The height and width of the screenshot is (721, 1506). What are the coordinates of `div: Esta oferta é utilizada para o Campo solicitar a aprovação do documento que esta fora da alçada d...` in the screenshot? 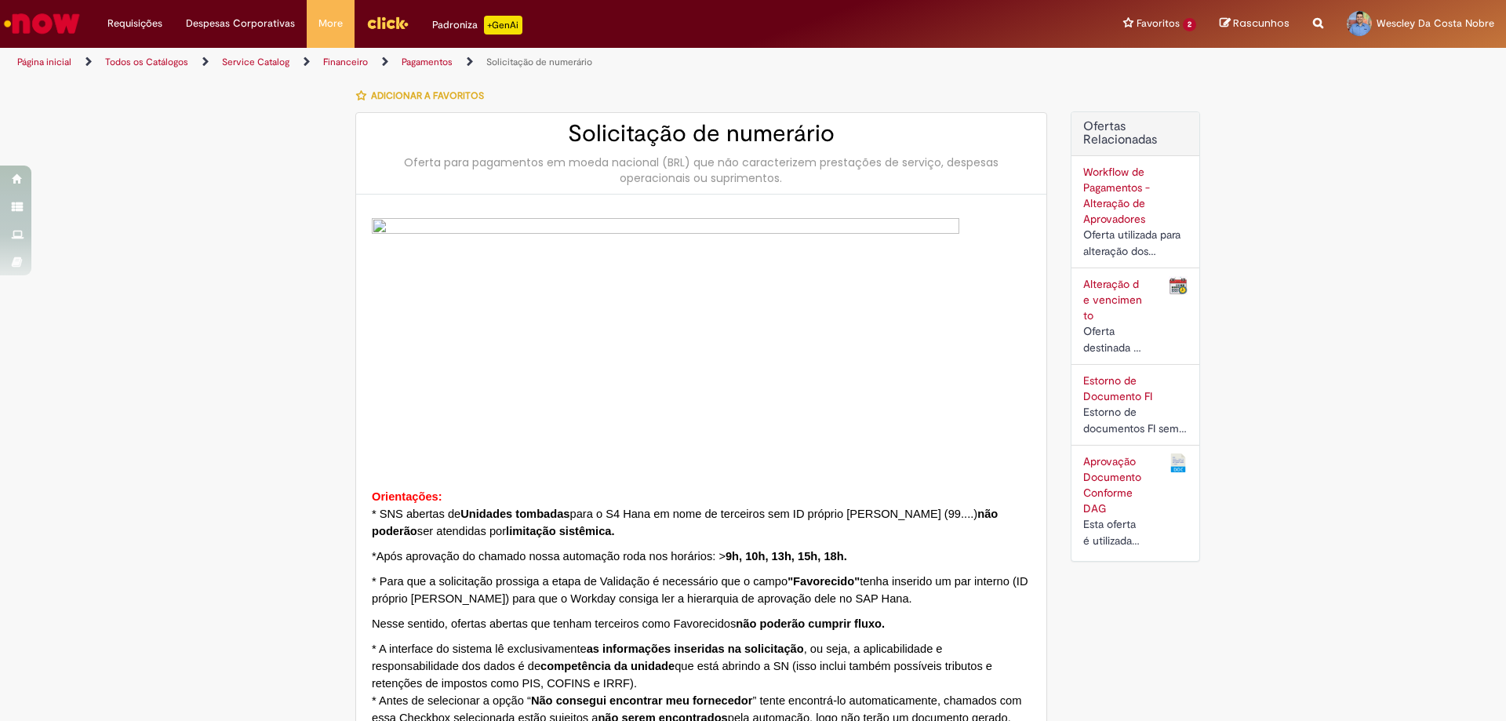 It's located at (1114, 532).